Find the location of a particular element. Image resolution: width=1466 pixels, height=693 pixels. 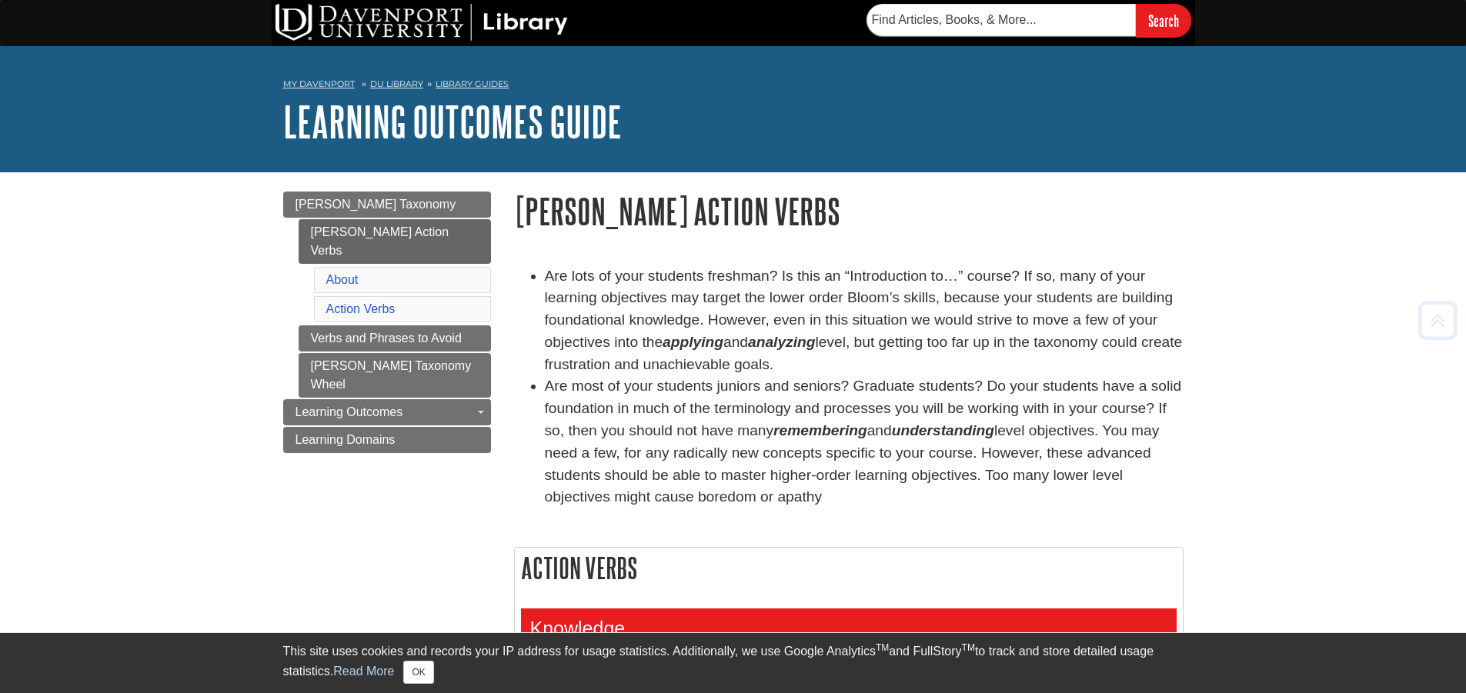

button: Close is located at coordinates (418, 673).